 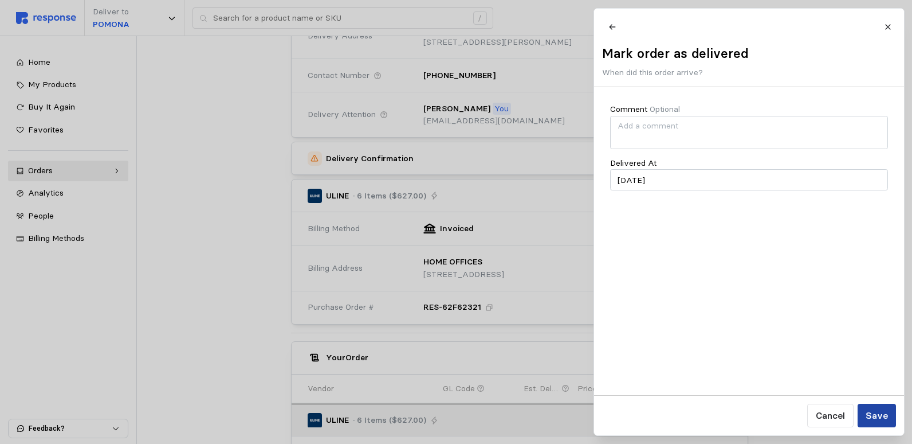 What do you see at coordinates (645, 109) in the screenshot?
I see `p: Comment` at bounding box center [645, 109].